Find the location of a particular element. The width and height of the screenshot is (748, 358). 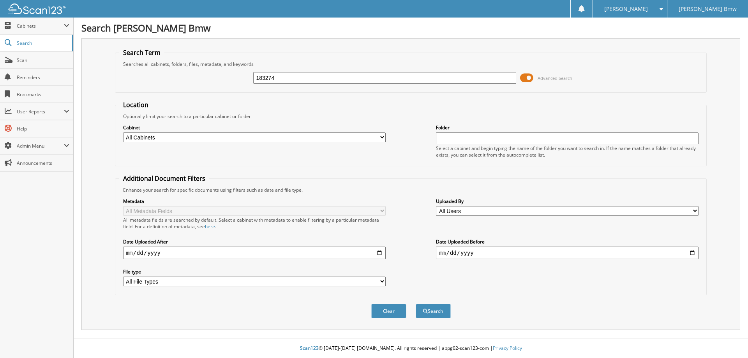

label: Date Uploaded After is located at coordinates (255, 242).